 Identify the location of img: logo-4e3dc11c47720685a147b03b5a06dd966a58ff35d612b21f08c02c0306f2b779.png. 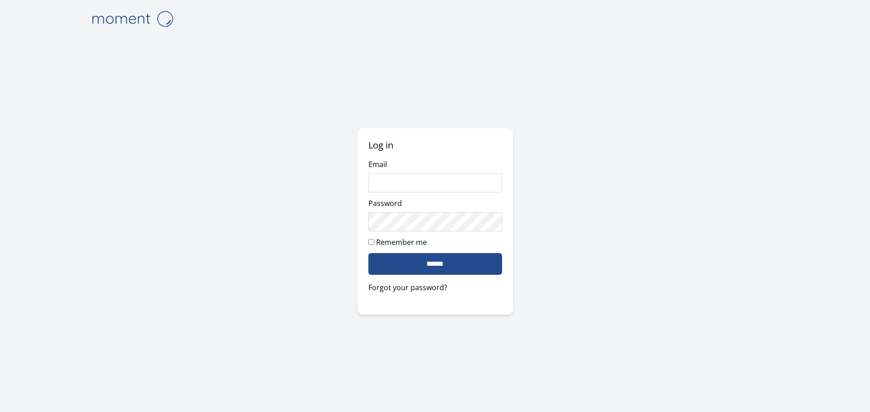
(132, 19).